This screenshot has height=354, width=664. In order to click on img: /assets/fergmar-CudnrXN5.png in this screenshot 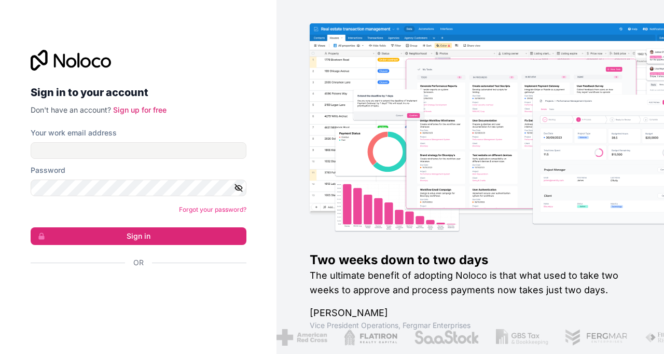, I will do `click(597, 337)`.